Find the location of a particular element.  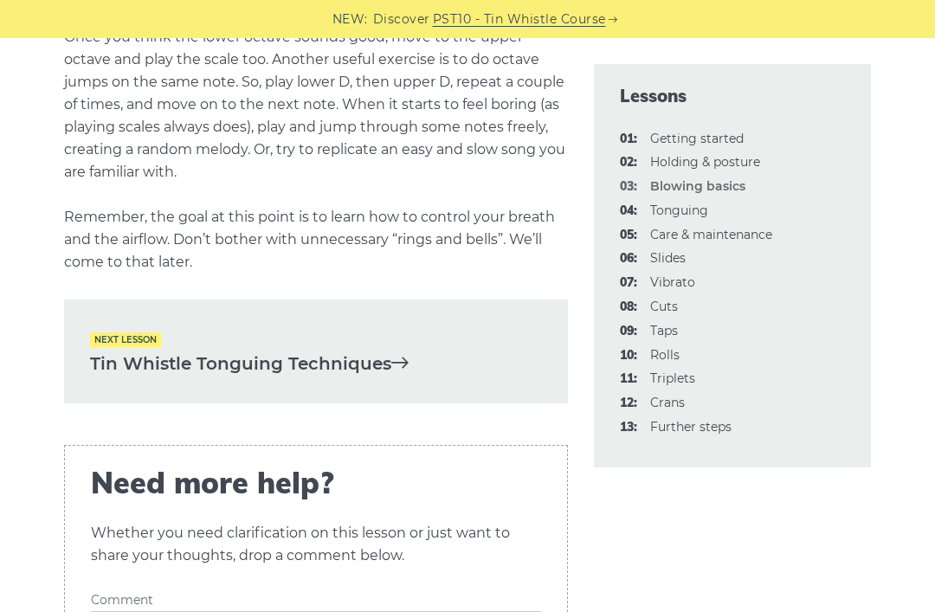

a: 01:Getting started is located at coordinates (697, 138).